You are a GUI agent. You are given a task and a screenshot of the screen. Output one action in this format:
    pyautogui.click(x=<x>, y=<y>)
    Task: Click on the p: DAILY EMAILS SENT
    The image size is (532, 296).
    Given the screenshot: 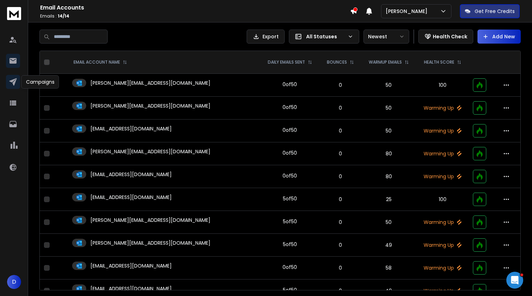 What is the action you would take?
    pyautogui.click(x=286, y=62)
    